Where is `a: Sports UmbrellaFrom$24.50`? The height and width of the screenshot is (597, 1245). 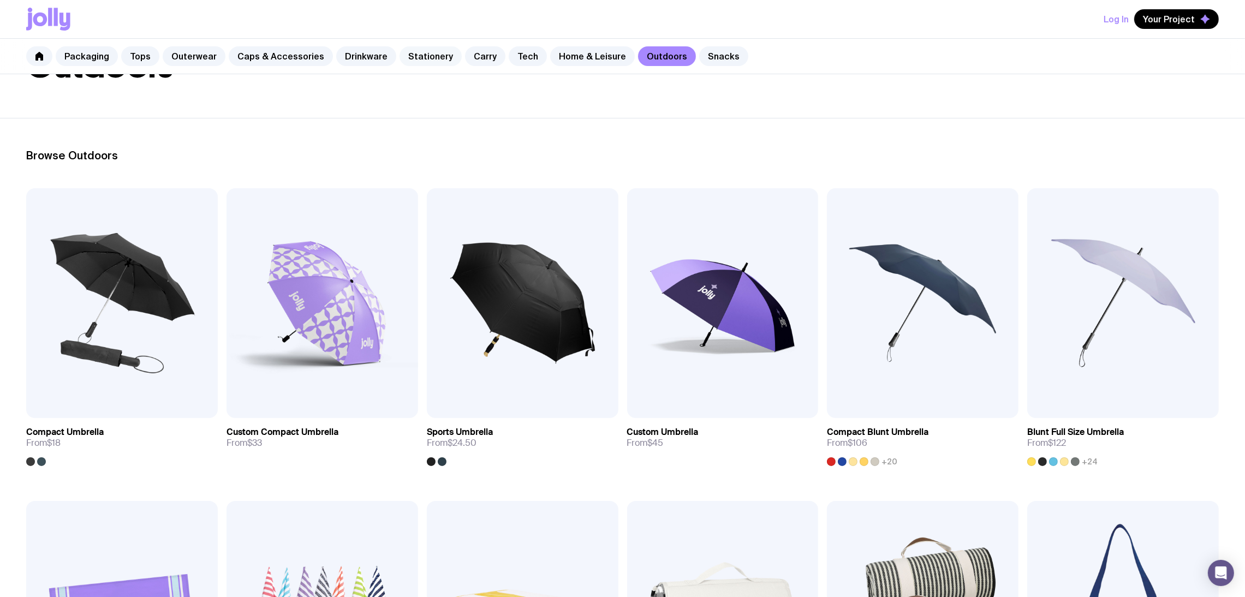 a: Sports UmbrellaFrom$24.50 is located at coordinates (522, 442).